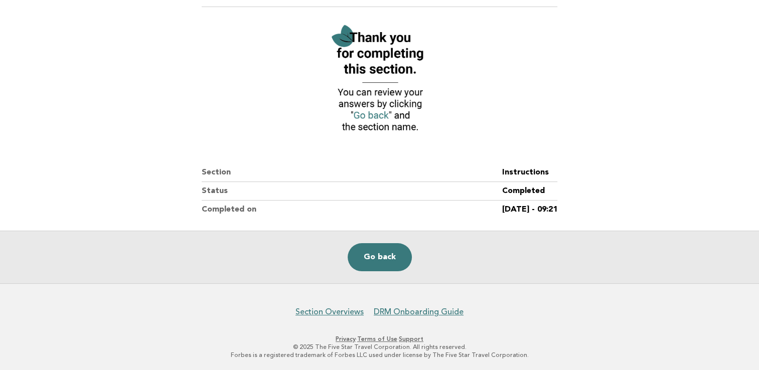  I want to click on p: © 2025 The Five Star Travel Corporation. All rights reserved., so click(380, 347).